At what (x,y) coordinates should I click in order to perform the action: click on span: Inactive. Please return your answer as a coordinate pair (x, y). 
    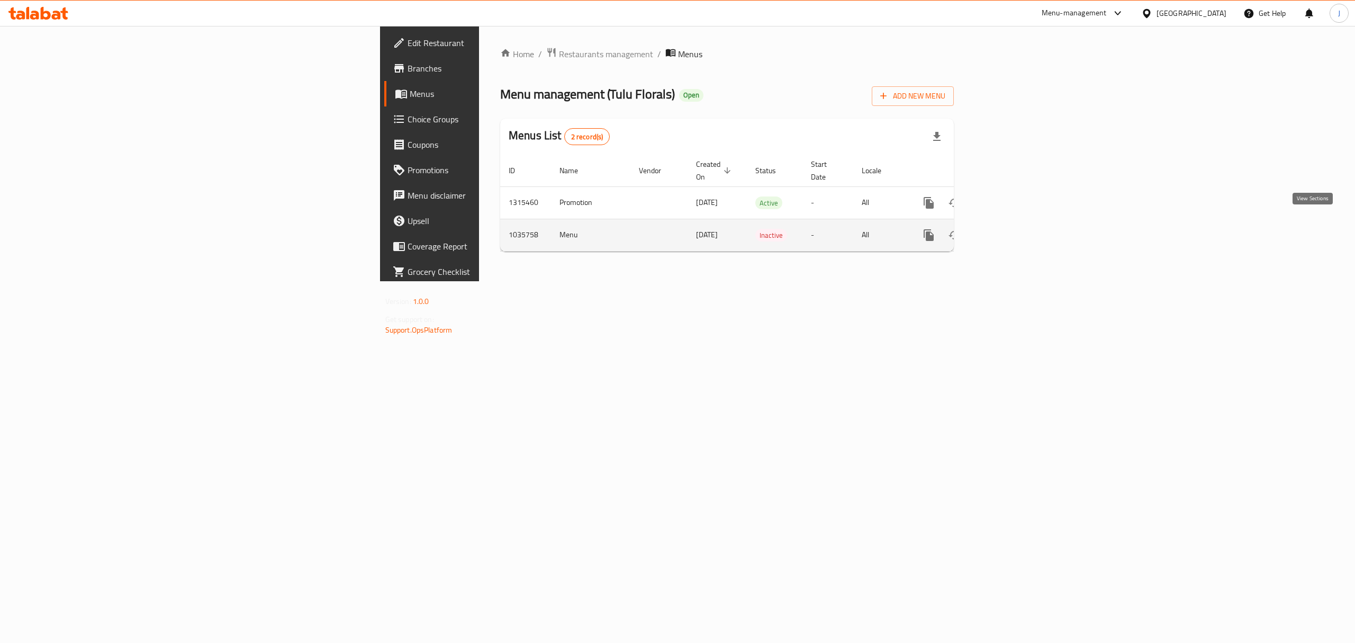
    Looking at the image, I should click on (771, 235).